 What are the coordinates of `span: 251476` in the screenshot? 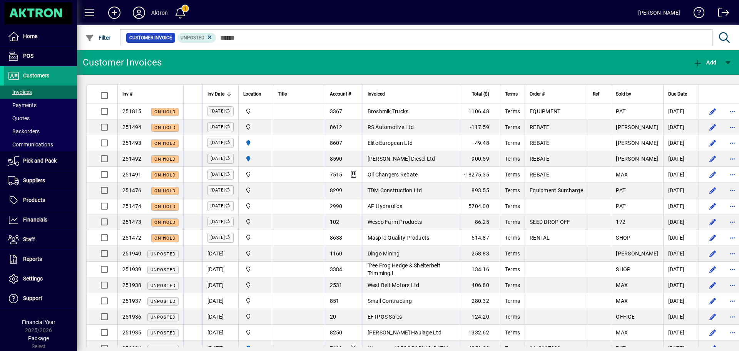 It's located at (132, 190).